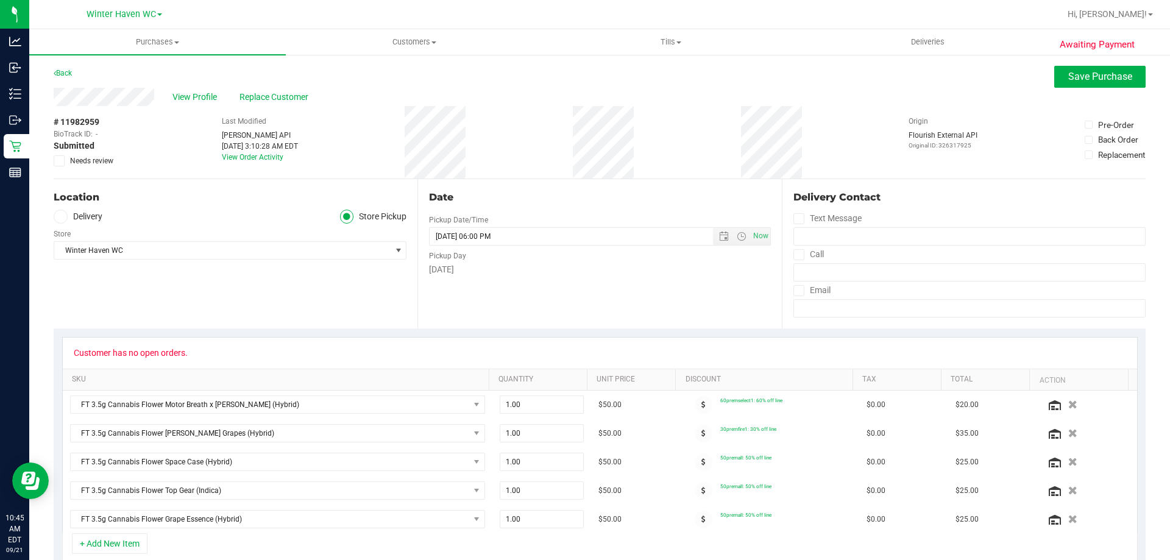 The height and width of the screenshot is (560, 1170). What do you see at coordinates (414, 42) in the screenshot?
I see `span: Customers` at bounding box center [414, 42].